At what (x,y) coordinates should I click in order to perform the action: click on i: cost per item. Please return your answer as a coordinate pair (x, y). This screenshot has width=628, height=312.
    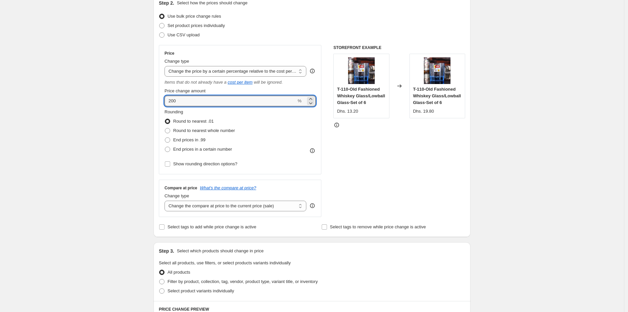
    Looking at the image, I should click on (240, 82).